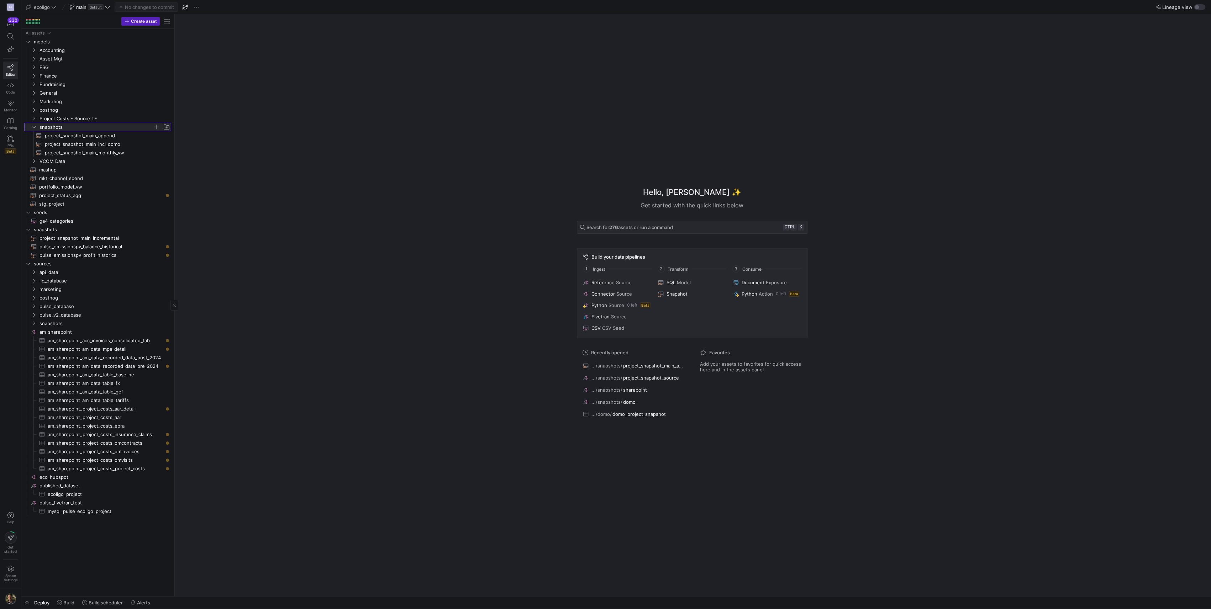  Describe the element at coordinates (692, 227) in the screenshot. I see `button: Search for276assets or run a commandctrlk` at that location.